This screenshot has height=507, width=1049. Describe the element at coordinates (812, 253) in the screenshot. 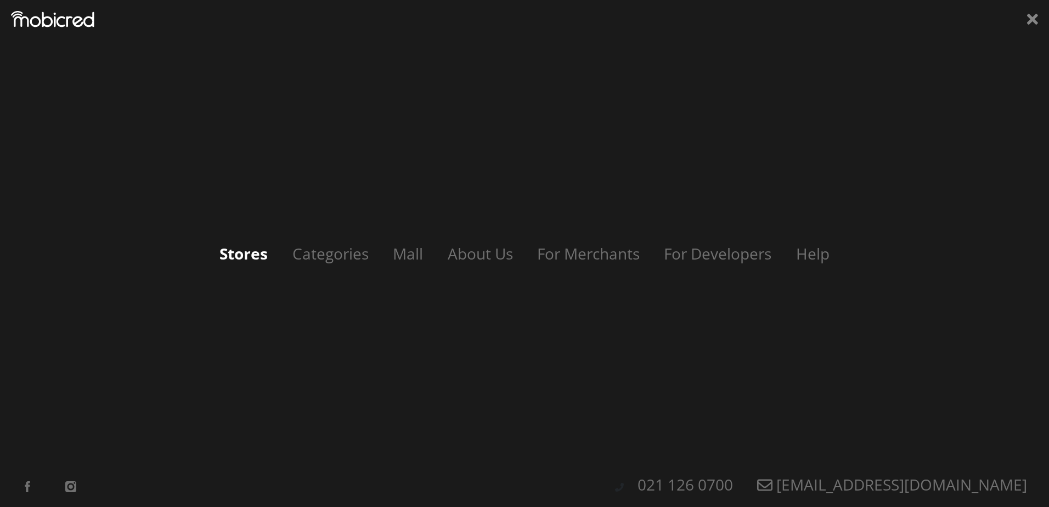

I see `a: Help` at that location.